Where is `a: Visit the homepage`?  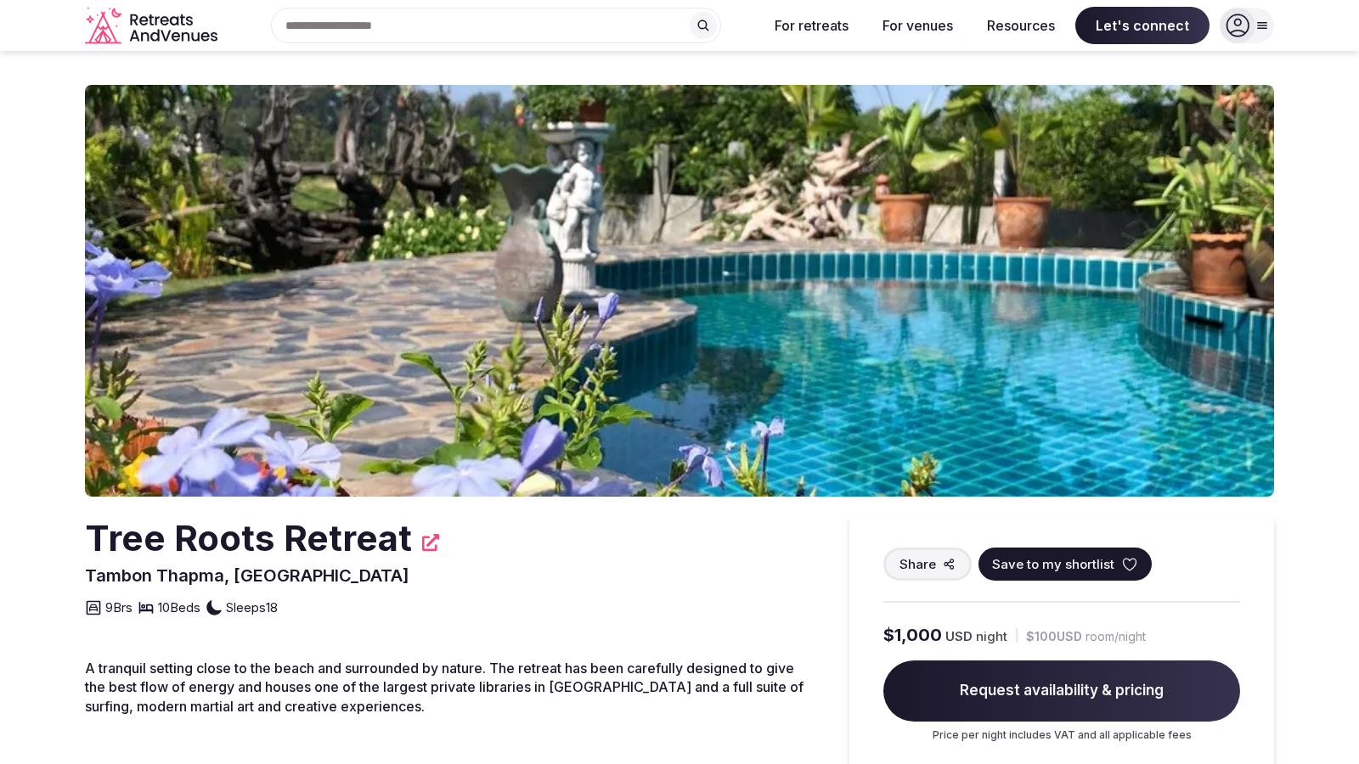
a: Visit the homepage is located at coordinates (153, 25).